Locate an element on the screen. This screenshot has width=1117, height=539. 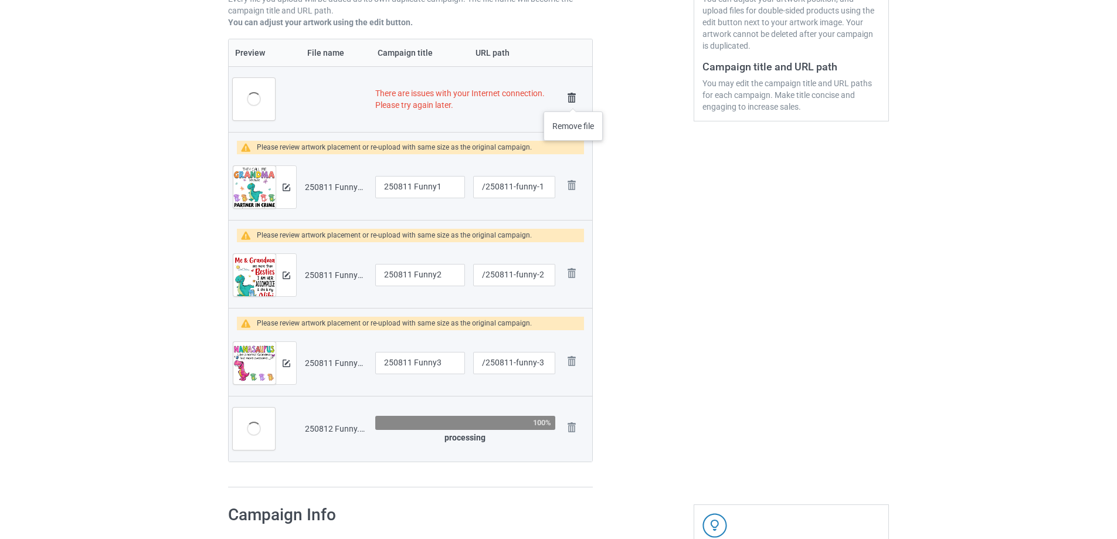
th: Campaign title is located at coordinates (420, 53).